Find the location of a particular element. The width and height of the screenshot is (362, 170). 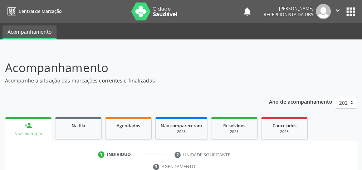

img: img is located at coordinates (324, 11).